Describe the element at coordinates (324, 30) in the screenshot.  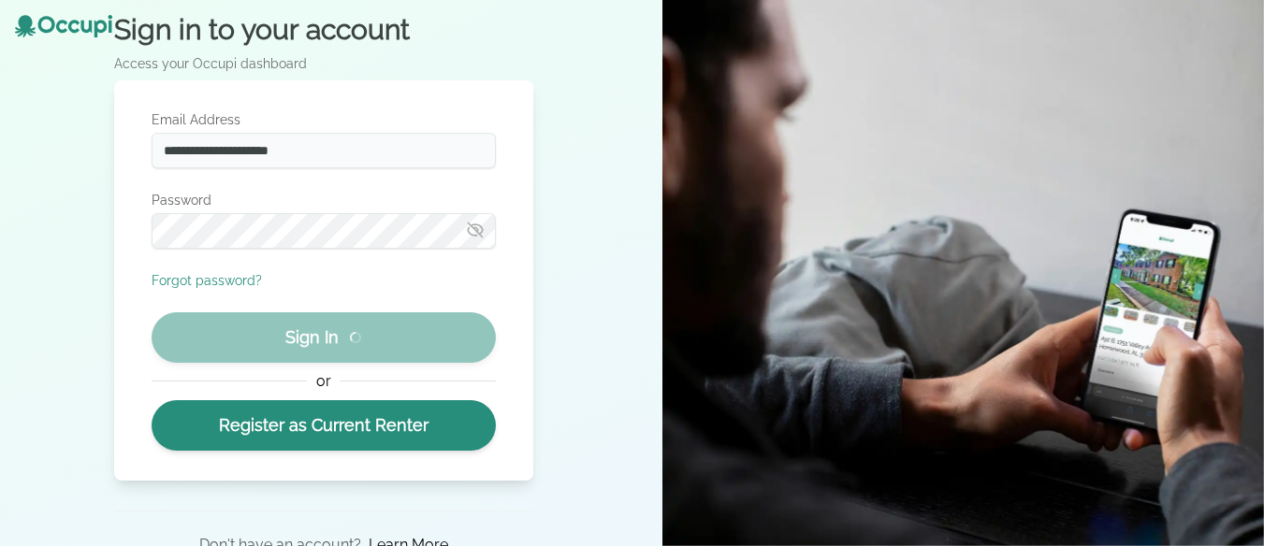
I see `h2: Sign in to your account` at that location.